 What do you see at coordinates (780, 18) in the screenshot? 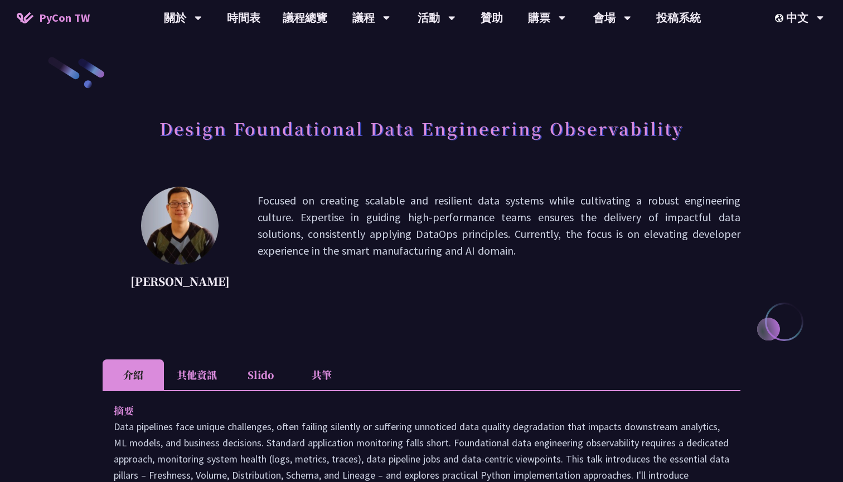
I see `img: Locale Icon` at bounding box center [780, 18].